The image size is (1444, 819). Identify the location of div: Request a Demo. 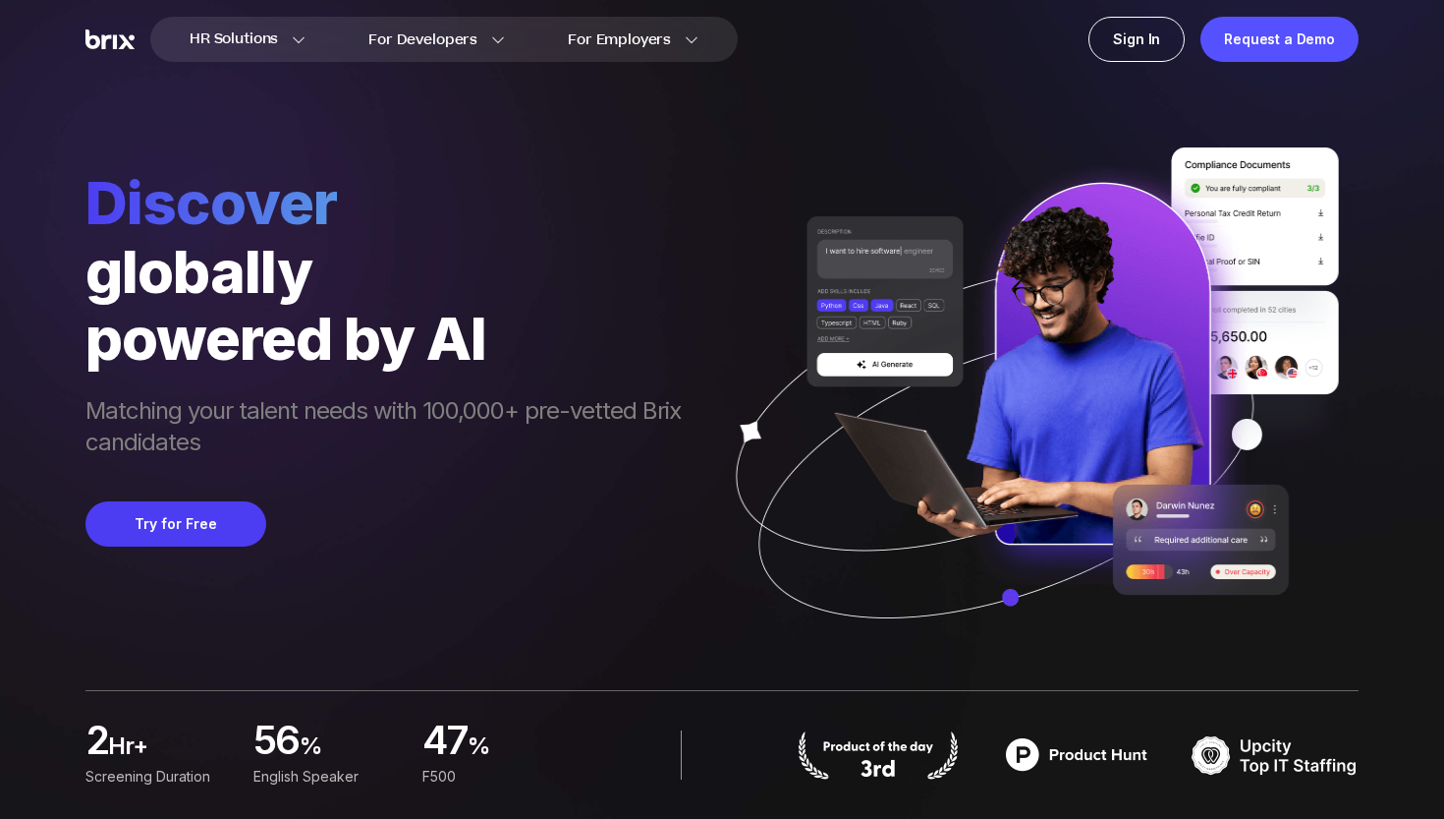
(1279, 39).